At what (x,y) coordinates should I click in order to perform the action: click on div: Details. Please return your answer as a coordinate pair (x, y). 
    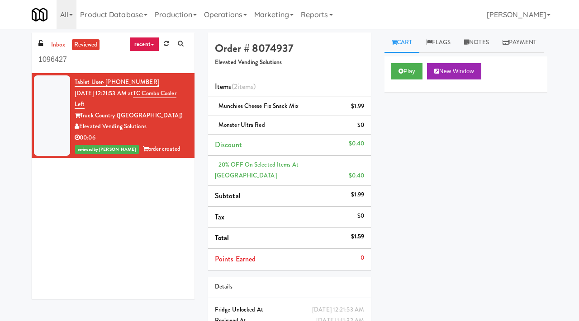
    Looking at the image, I should click on (289, 287).